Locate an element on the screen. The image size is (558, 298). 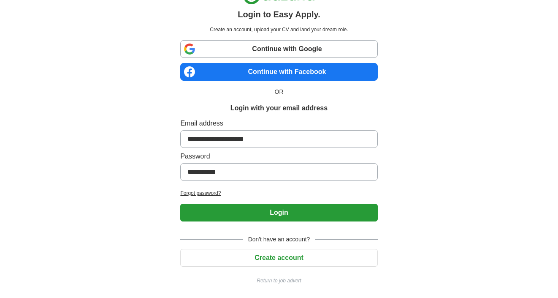
button: Login is located at coordinates (279, 212).